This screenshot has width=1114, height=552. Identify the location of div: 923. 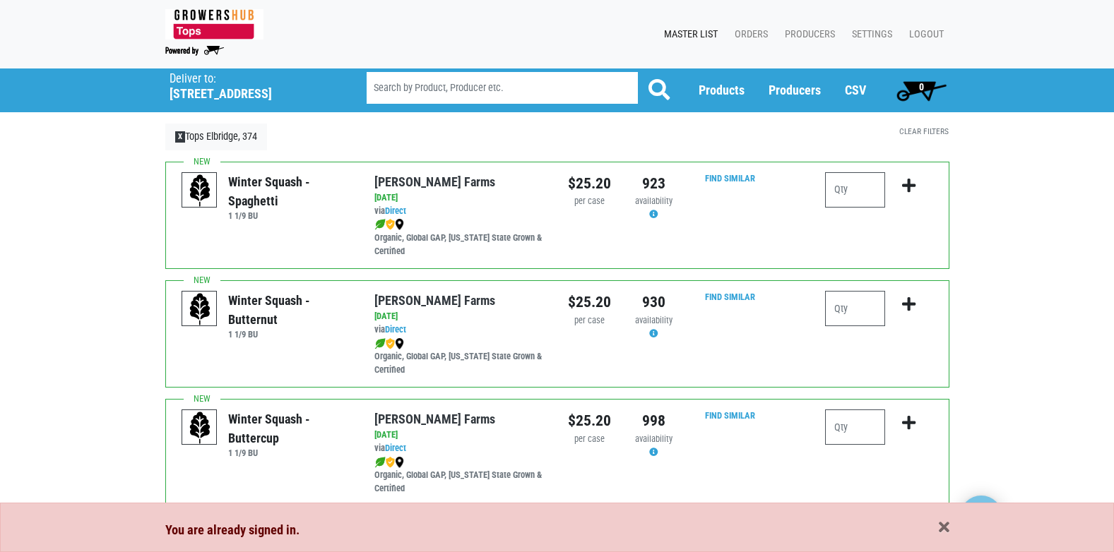
(653, 184).